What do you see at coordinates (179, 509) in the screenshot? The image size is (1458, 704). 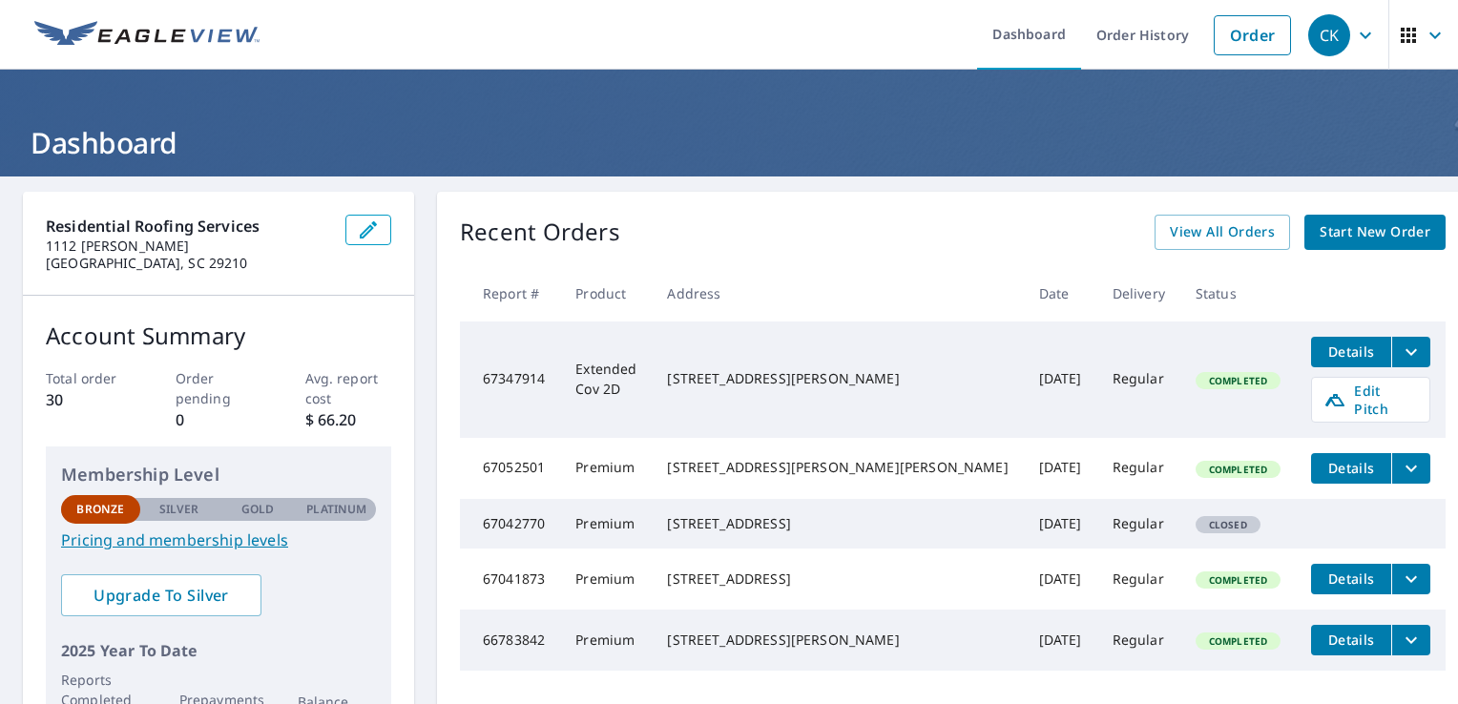 I see `p: Silver` at bounding box center [179, 509].